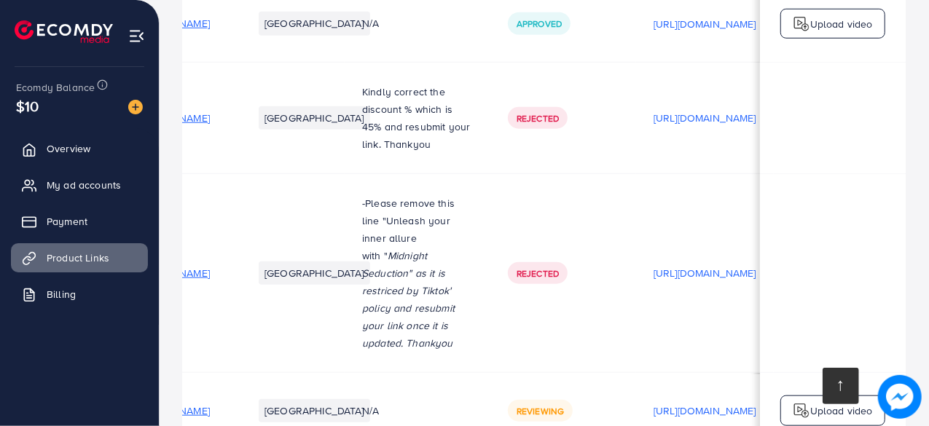 Image resolution: width=929 pixels, height=426 pixels. Describe the element at coordinates (27, 106) in the screenshot. I see `span: $10` at that location.